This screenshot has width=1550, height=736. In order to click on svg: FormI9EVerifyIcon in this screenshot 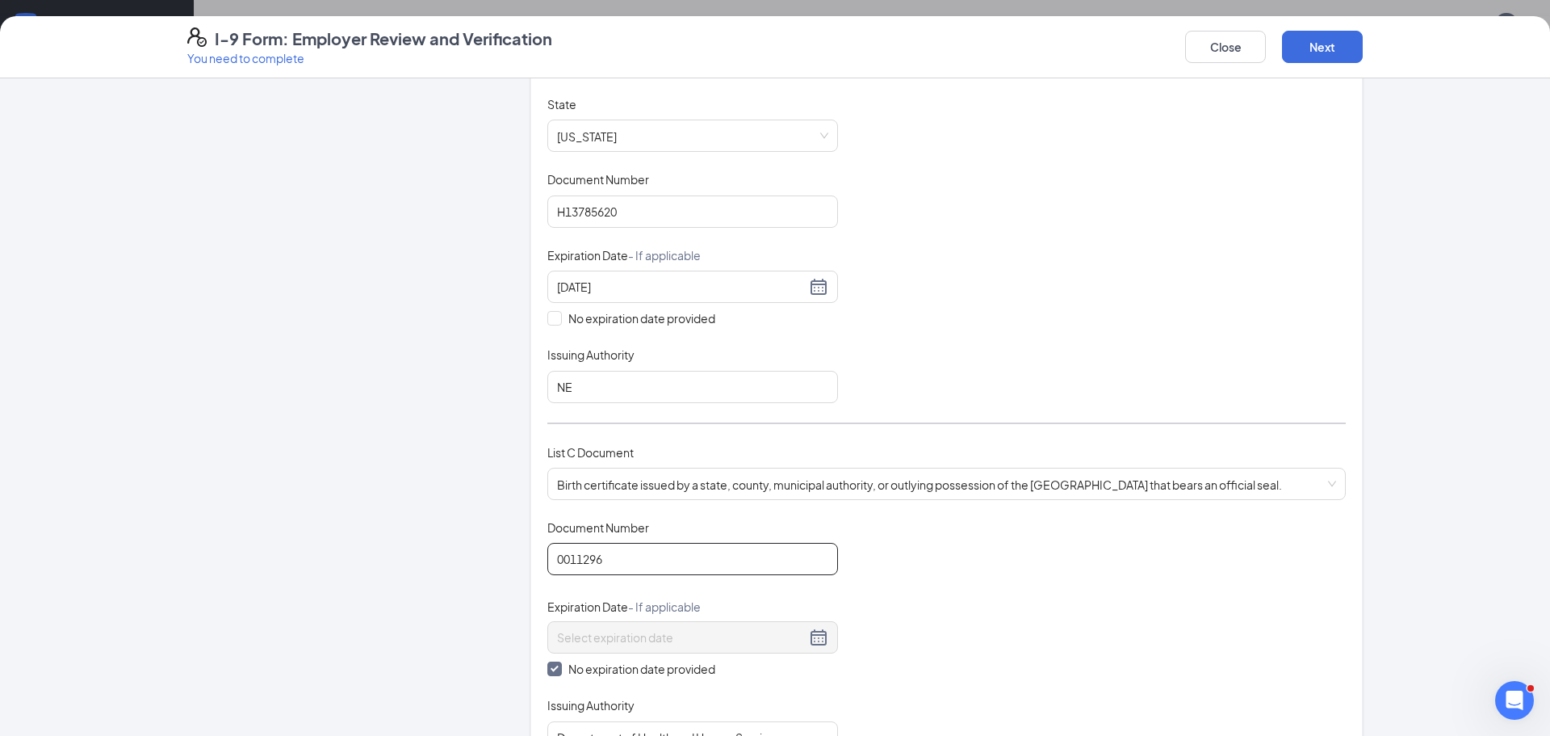, I will do `click(197, 37)`.